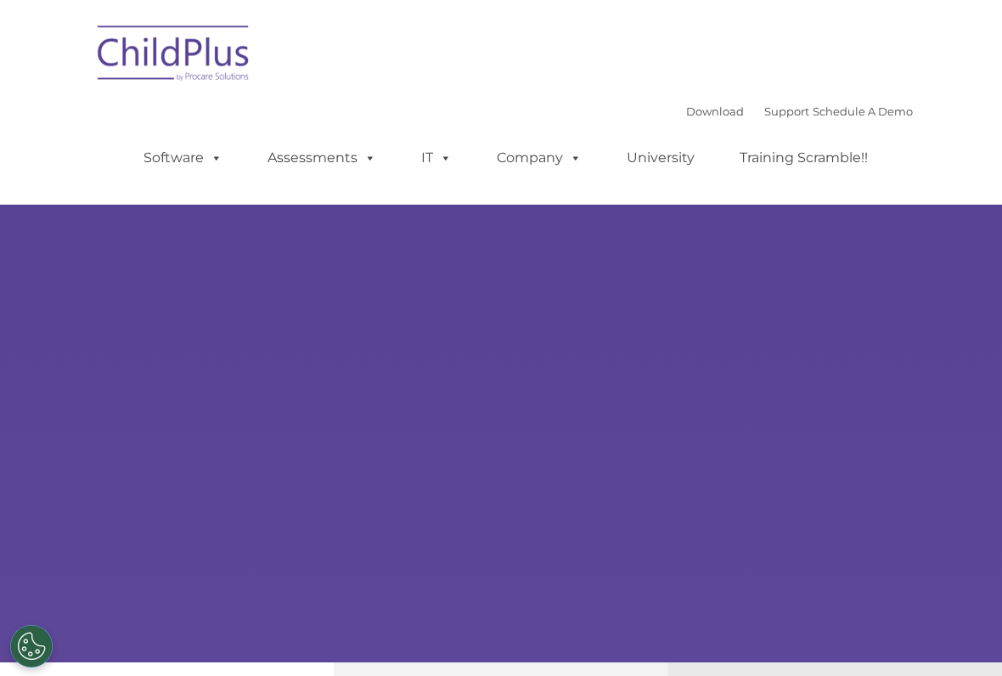 The height and width of the screenshot is (676, 1002). What do you see at coordinates (661, 158) in the screenshot?
I see `a: University` at bounding box center [661, 158].